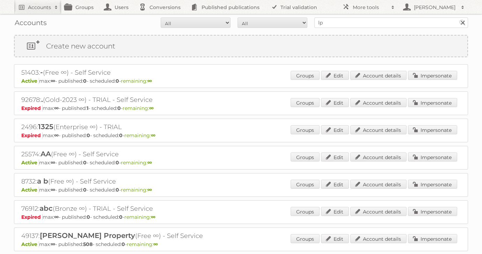 Image resolution: width=482 pixels, height=254 pixels. I want to click on span: abc, so click(46, 209).